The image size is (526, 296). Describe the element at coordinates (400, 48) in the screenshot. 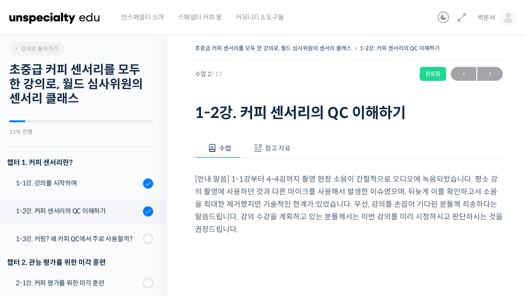

I see `a: 1-2강. 커피 센서리의 QC 이해하기` at that location.